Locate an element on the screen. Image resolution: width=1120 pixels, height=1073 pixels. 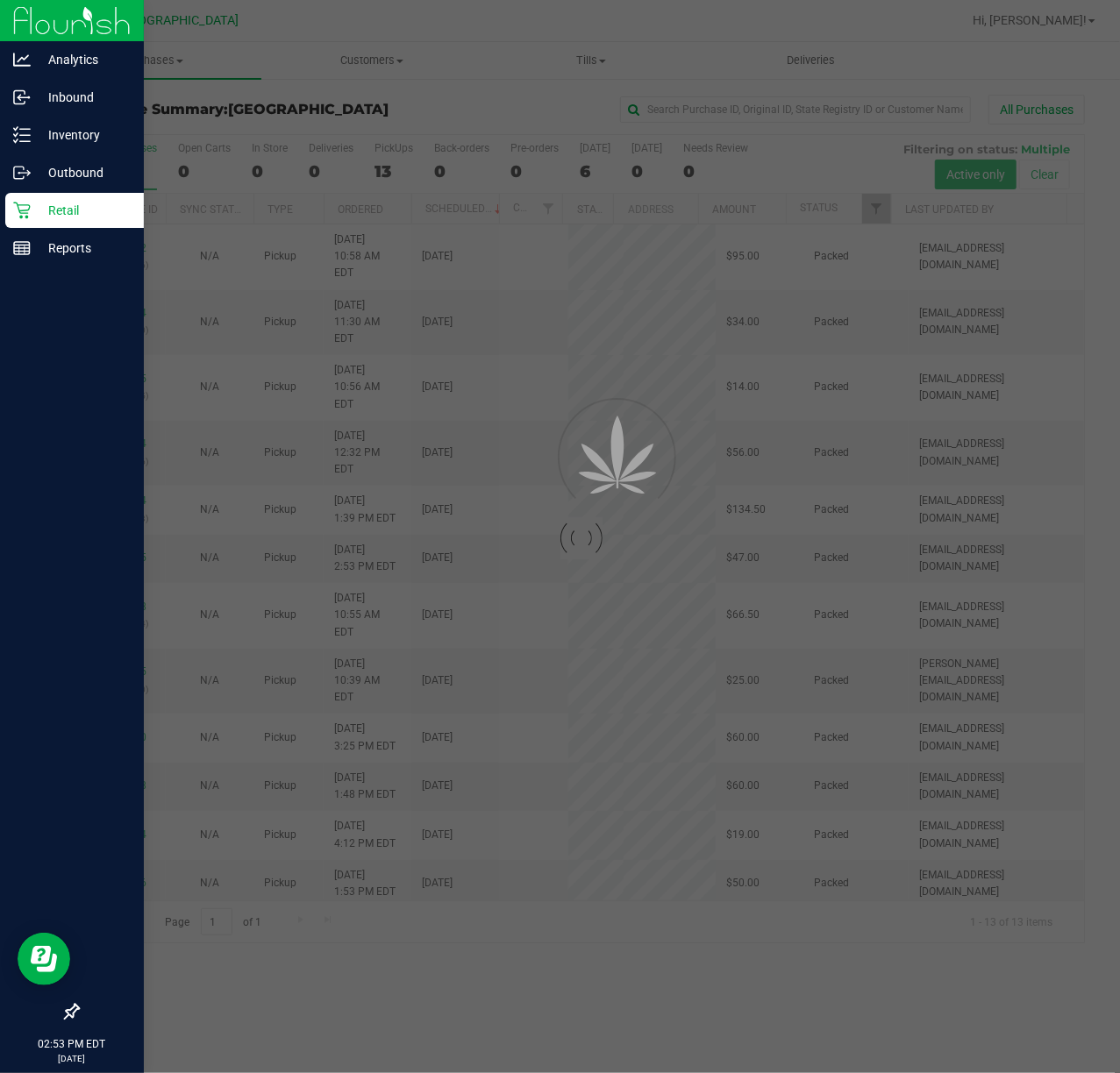
p: Reports is located at coordinates (83, 248).